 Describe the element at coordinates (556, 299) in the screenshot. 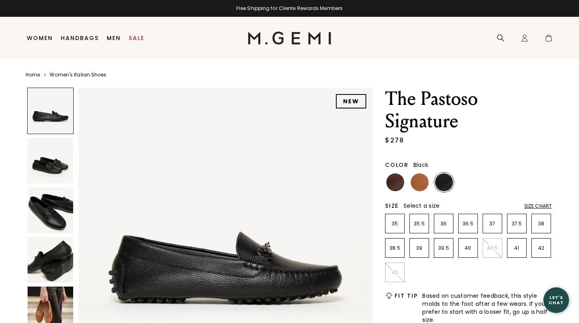

I see `div: Let's Chat` at that location.